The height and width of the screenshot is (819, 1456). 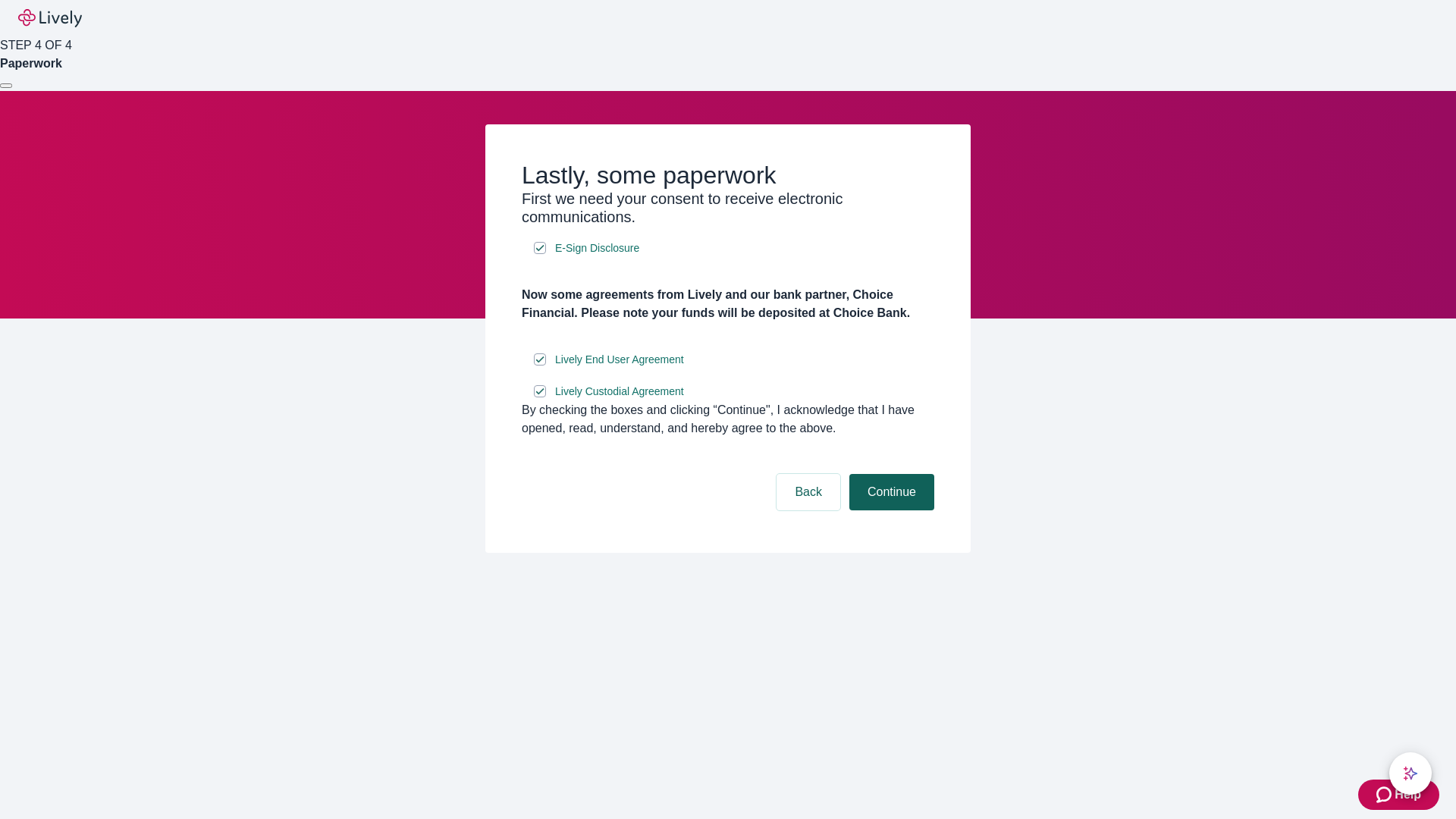 What do you see at coordinates (728, 208) in the screenshot?
I see `h3: First we need your consent to receive electronic communications.` at bounding box center [728, 208].